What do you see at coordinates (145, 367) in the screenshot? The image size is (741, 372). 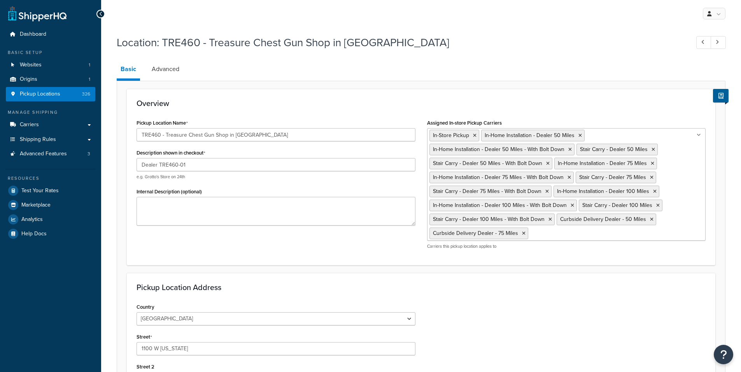 I see `label: Street 2` at bounding box center [145, 367].